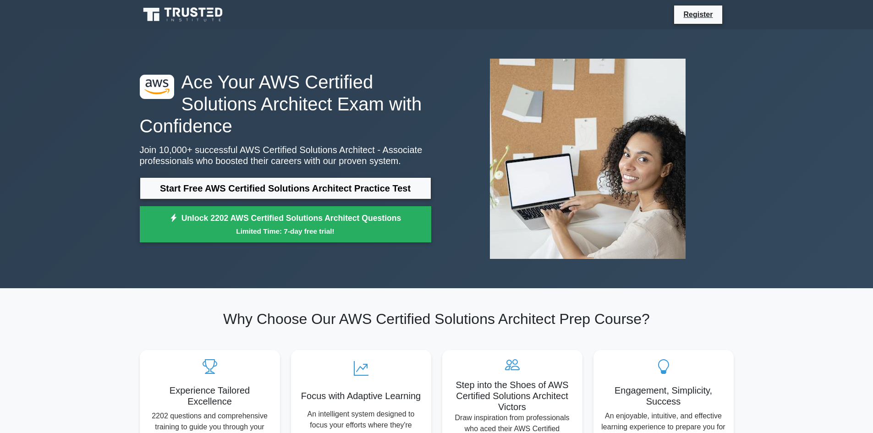 The image size is (873, 433). I want to click on h1: Ace Your AWS Certified Solutions Architect Exam with Confidence, so click(286, 104).